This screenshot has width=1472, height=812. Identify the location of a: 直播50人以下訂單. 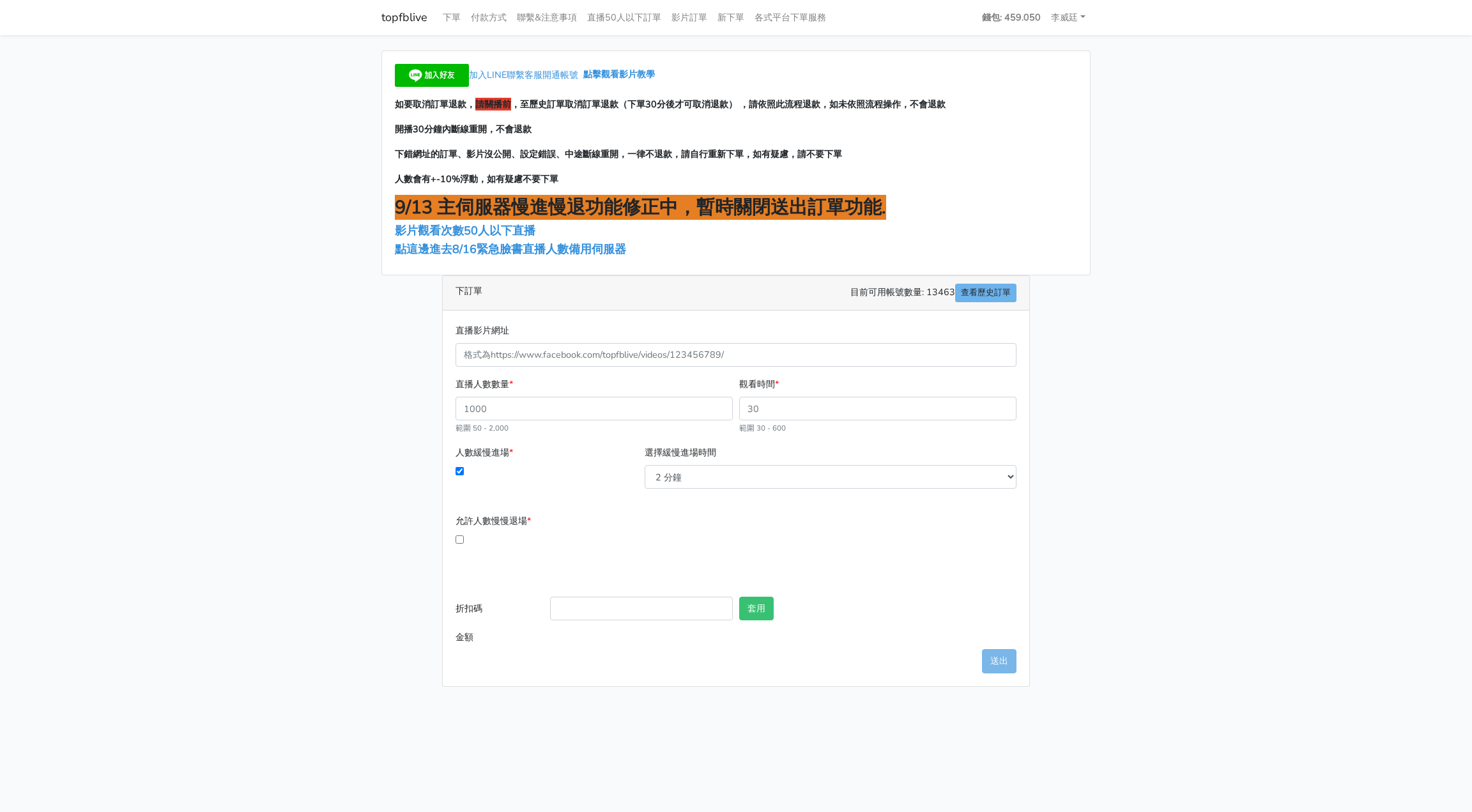
(625, 17).